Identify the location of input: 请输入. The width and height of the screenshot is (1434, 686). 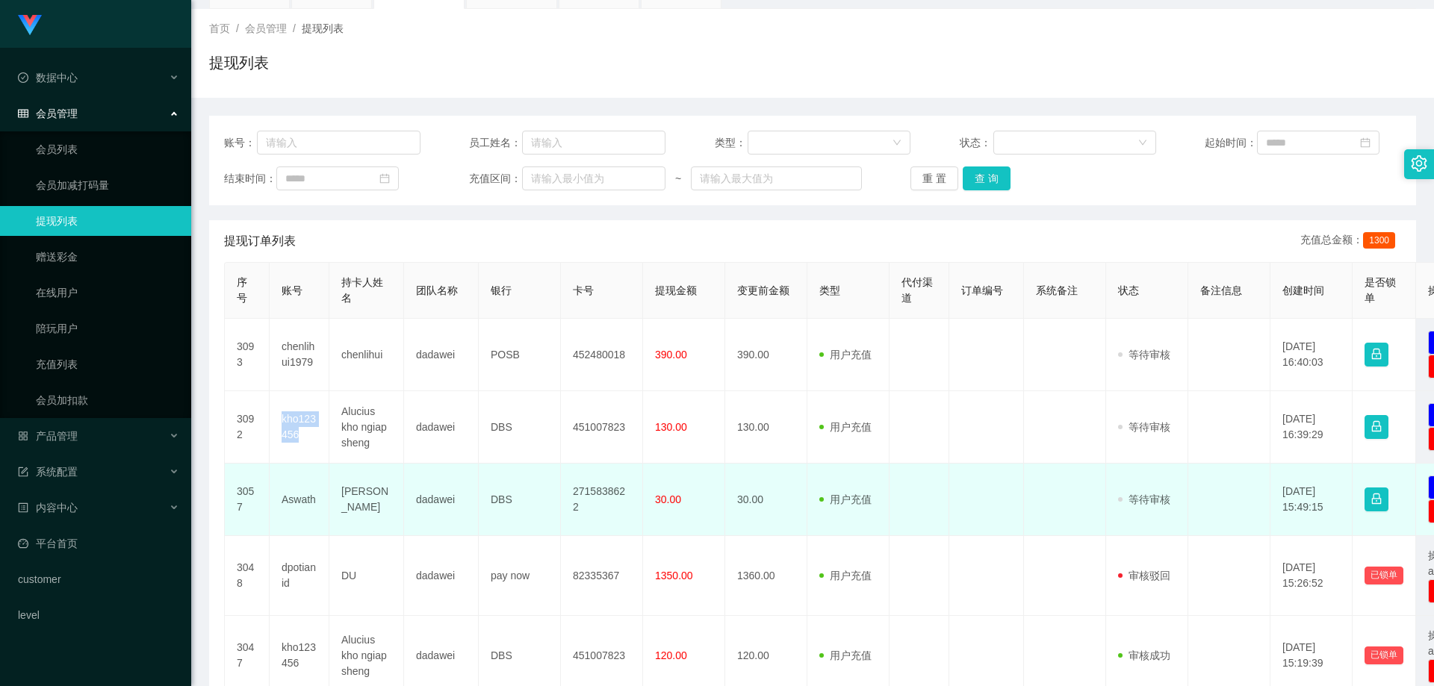
(338, 143).